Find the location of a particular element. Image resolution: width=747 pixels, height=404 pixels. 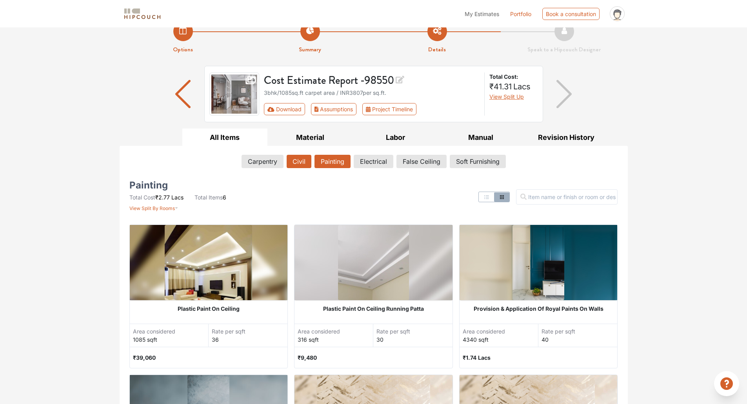

strong: Details is located at coordinates (437, 49).